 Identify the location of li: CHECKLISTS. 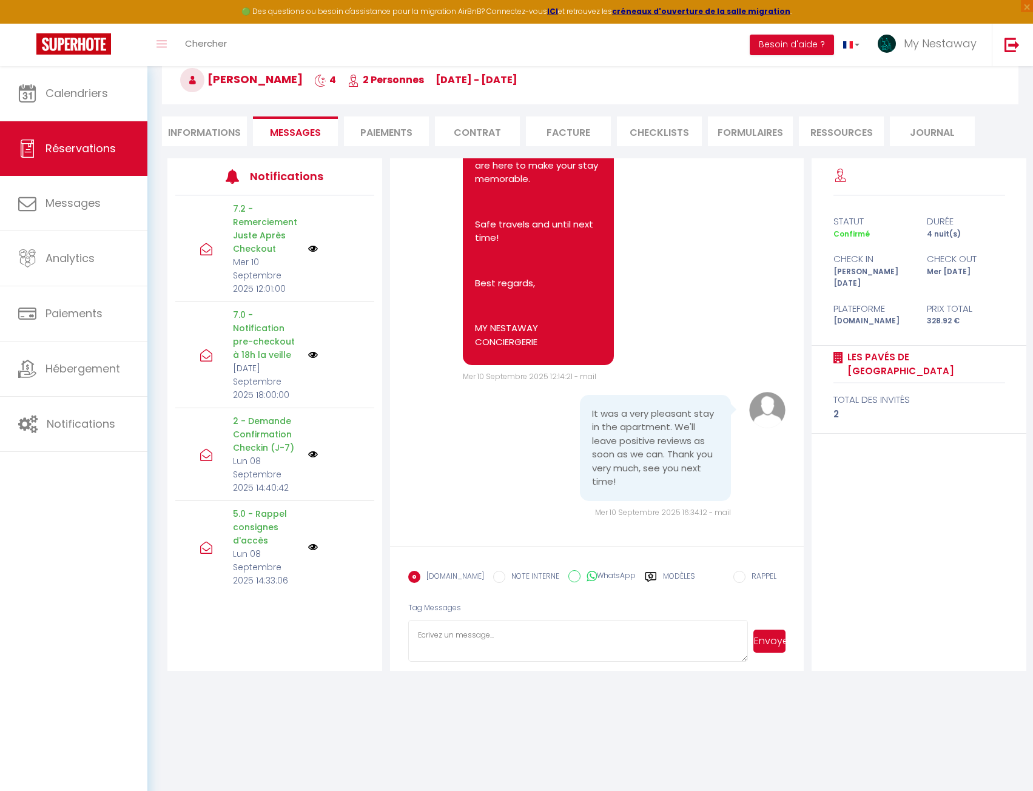
(659, 131).